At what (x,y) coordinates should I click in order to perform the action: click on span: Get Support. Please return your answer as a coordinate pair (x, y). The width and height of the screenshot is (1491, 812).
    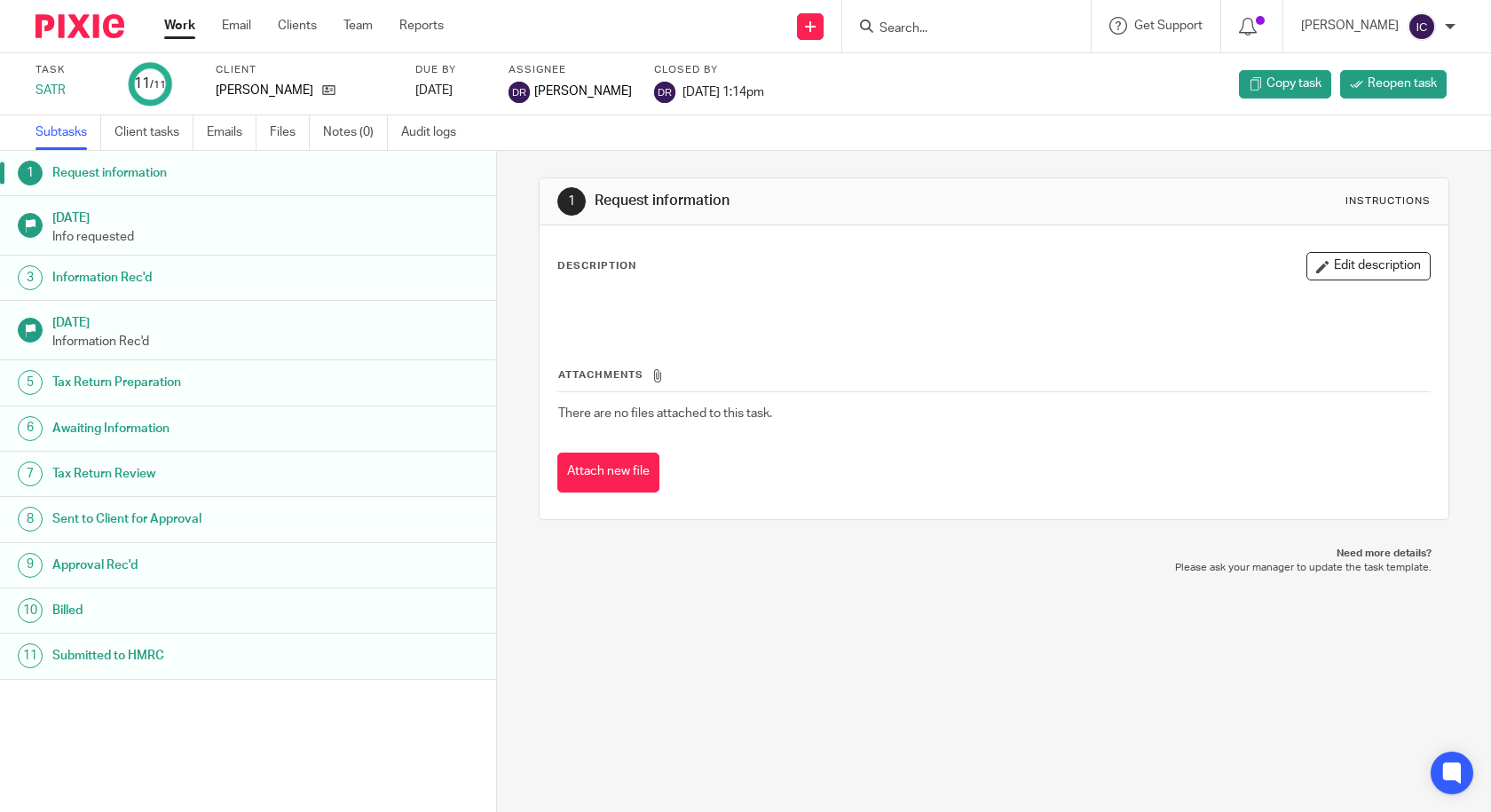
    Looking at the image, I should click on (1167, 26).